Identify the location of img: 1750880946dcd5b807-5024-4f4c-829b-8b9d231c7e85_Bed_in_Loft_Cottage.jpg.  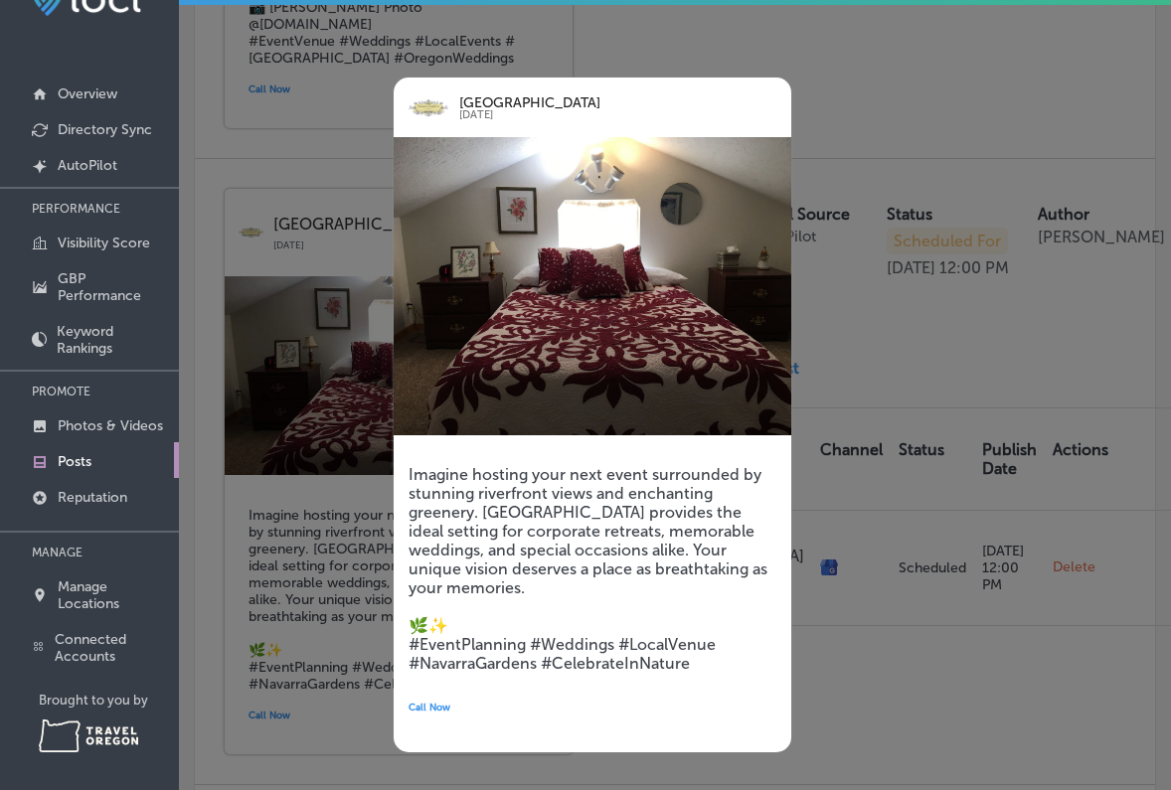
(593, 286).